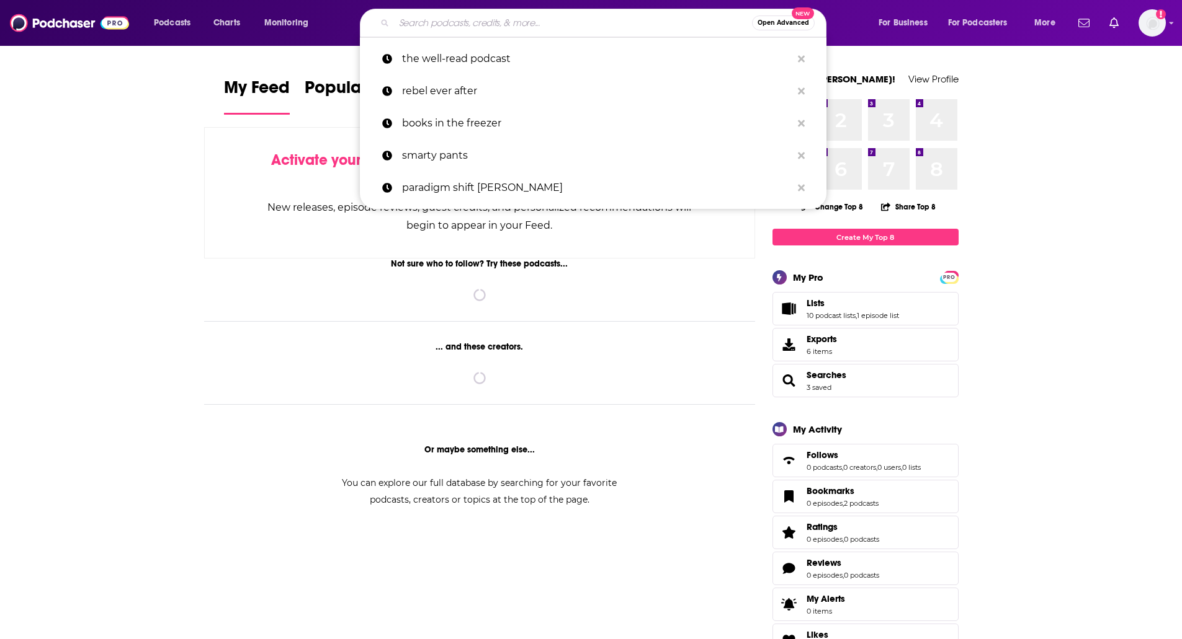  What do you see at coordinates (479, 169) in the screenshot?
I see `div: by following Podcasts, Creators, Lists, and other Users!` at bounding box center [479, 169].